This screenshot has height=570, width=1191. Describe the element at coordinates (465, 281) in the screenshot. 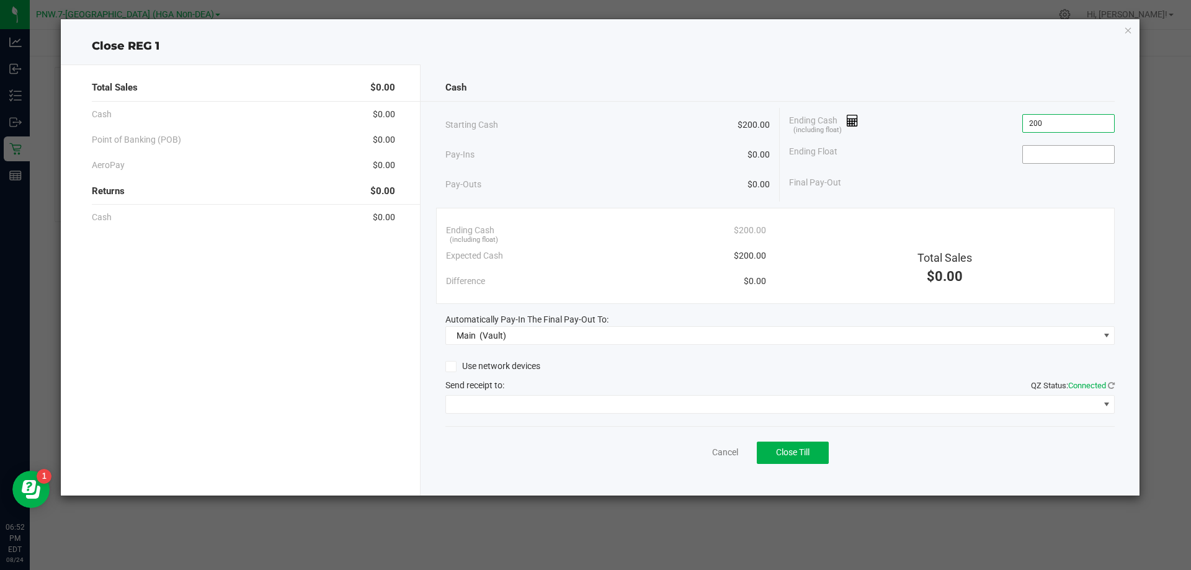

I see `span: Difference` at that location.